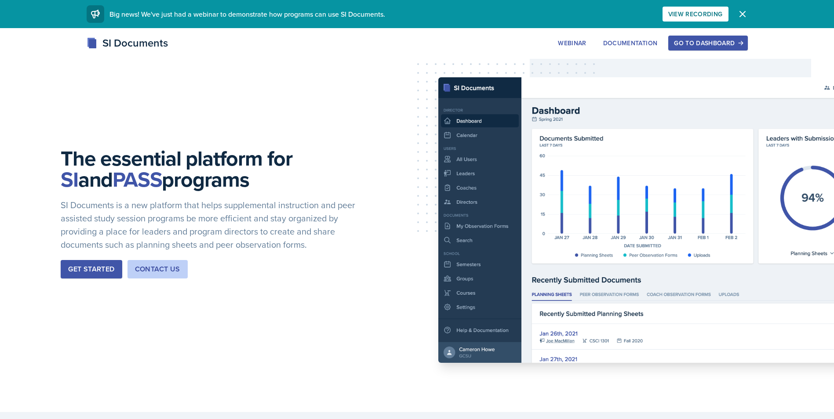 This screenshot has width=834, height=419. Describe the element at coordinates (91, 269) in the screenshot. I see `div: Get Started` at that location.